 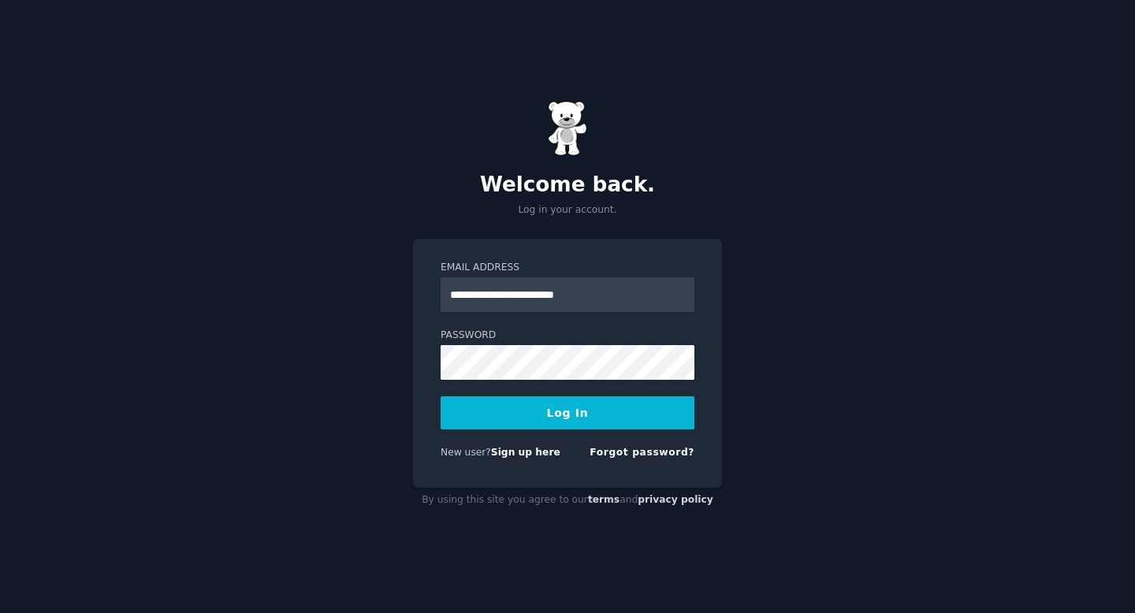 What do you see at coordinates (568, 128) in the screenshot?
I see `img: Gummy Bear` at bounding box center [568, 128].